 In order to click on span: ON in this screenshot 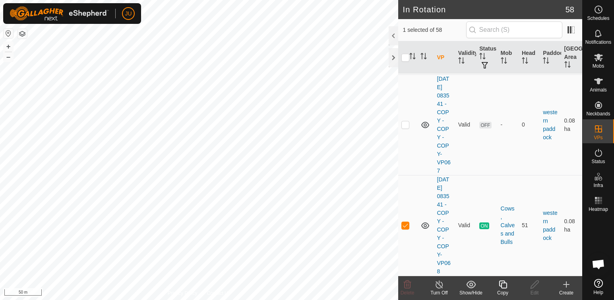, I will do `click(484, 225)`.